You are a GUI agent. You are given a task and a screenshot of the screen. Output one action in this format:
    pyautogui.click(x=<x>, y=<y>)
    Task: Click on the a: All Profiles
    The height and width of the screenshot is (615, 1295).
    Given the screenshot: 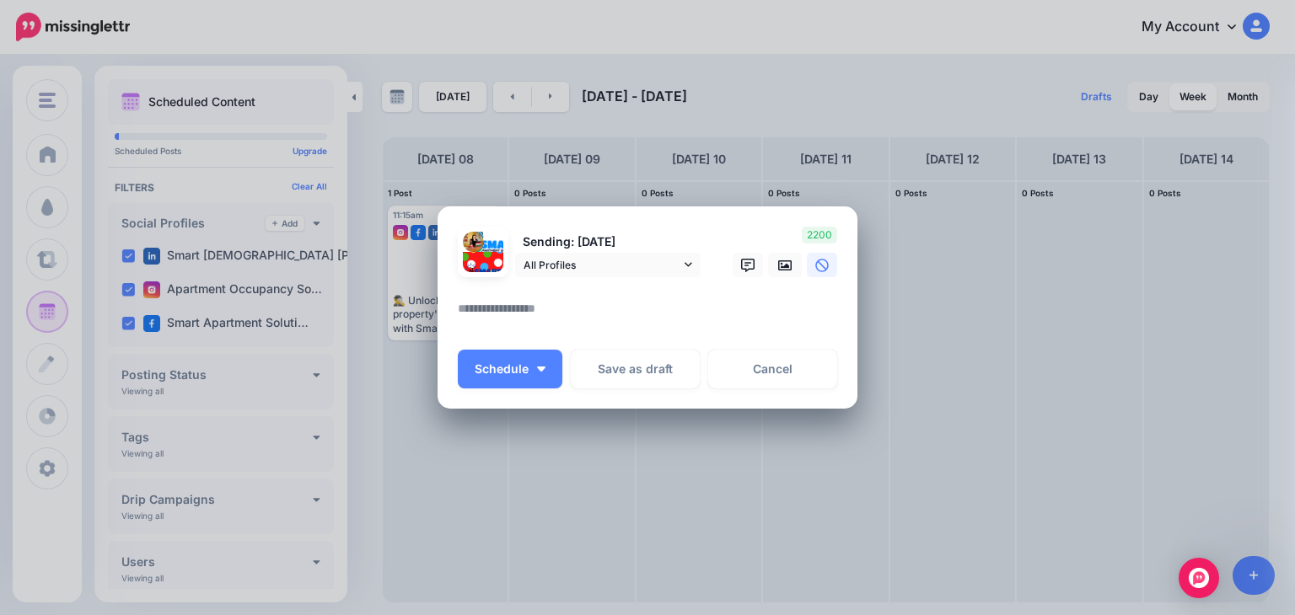 What is the action you would take?
    pyautogui.click(x=608, y=265)
    